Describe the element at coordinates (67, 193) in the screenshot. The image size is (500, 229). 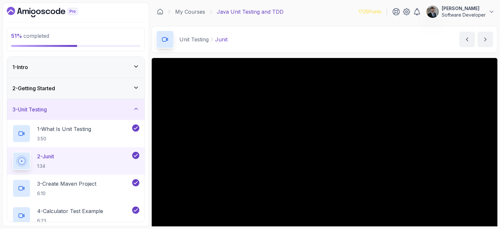
I see `p: 6:10` at that location.